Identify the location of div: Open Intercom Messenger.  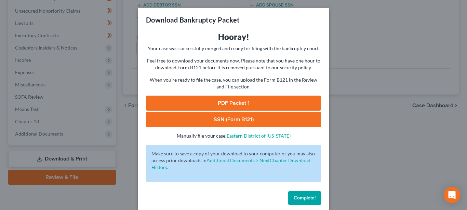
(452, 195).